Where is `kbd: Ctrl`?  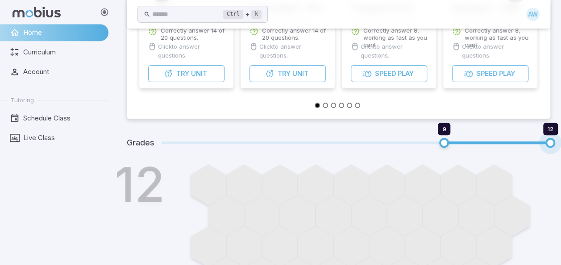
kbd: Ctrl is located at coordinates (233, 14).